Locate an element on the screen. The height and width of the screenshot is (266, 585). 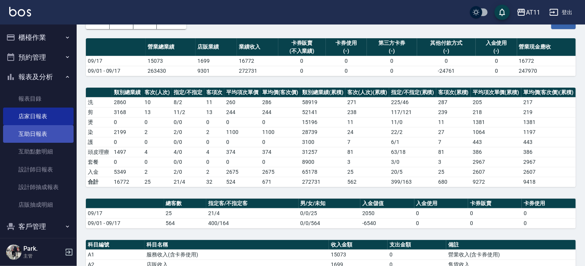
td: 燙 is located at coordinates (99, 122).